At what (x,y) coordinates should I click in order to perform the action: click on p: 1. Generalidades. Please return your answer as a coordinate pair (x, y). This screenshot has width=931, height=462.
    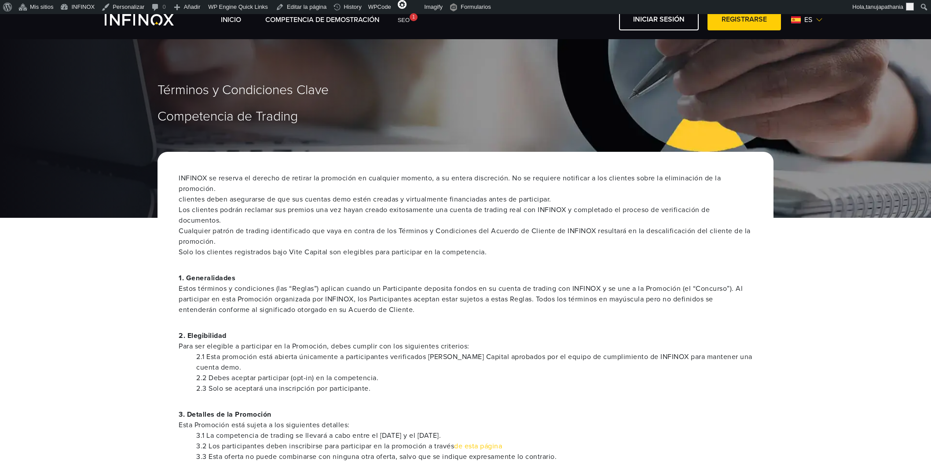
    Looking at the image, I should click on (465, 294).